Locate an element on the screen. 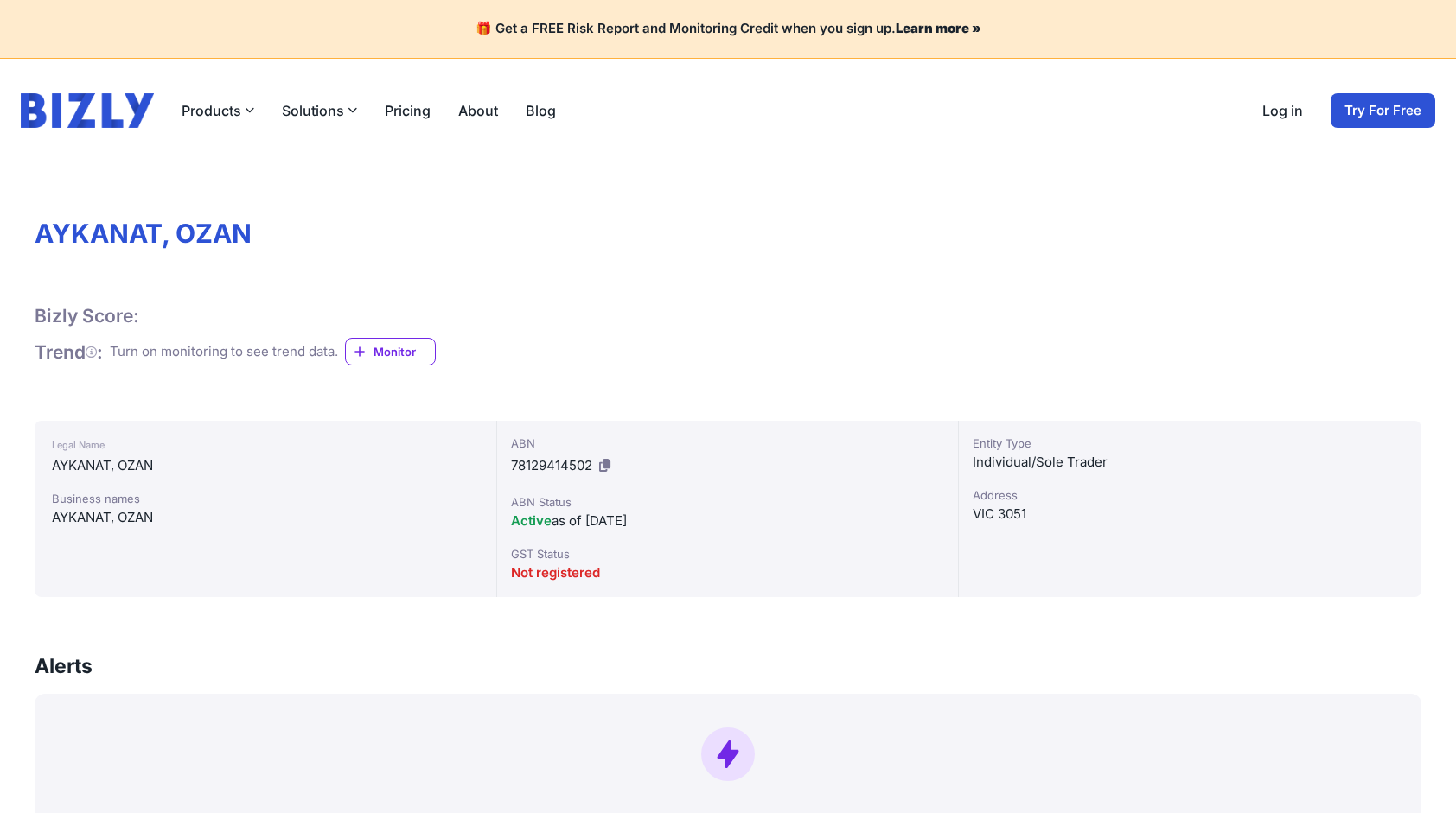 The image size is (1456, 813). a: Try For Free is located at coordinates (1383, 111).